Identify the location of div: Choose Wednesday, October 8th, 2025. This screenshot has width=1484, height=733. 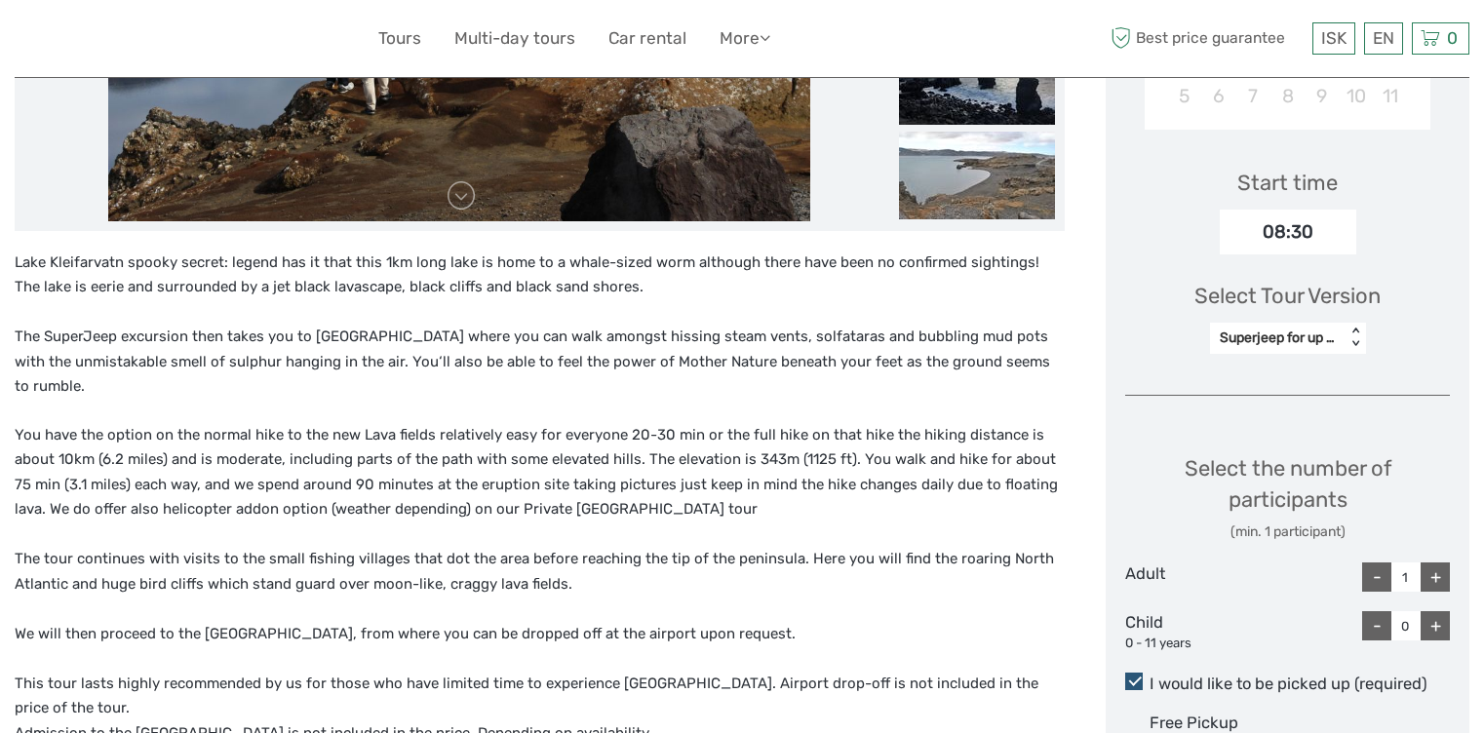
(1287, 96).